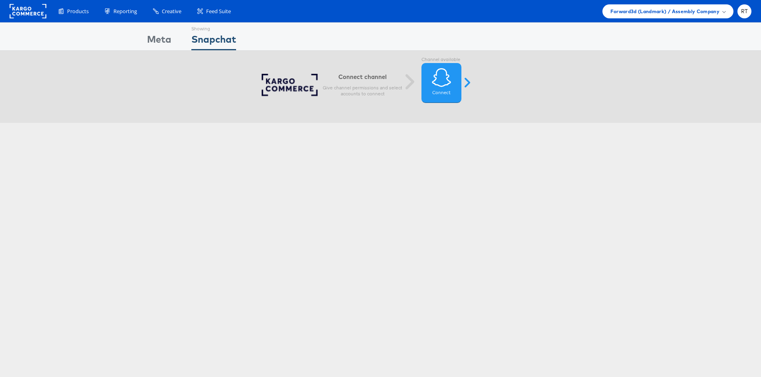  What do you see at coordinates (171, 11) in the screenshot?
I see `span: Creative` at bounding box center [171, 11].